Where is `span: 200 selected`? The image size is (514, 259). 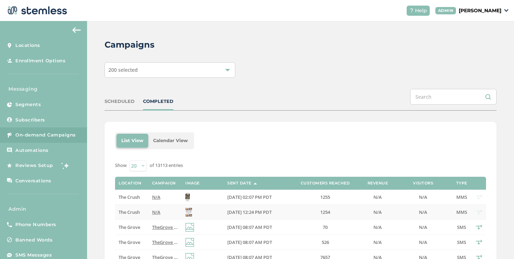
span: 200 selected is located at coordinates (123, 70).